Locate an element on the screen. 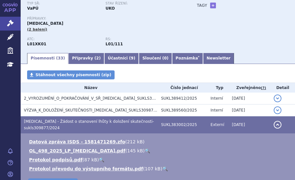  th: Typ is located at coordinates (218, 88).